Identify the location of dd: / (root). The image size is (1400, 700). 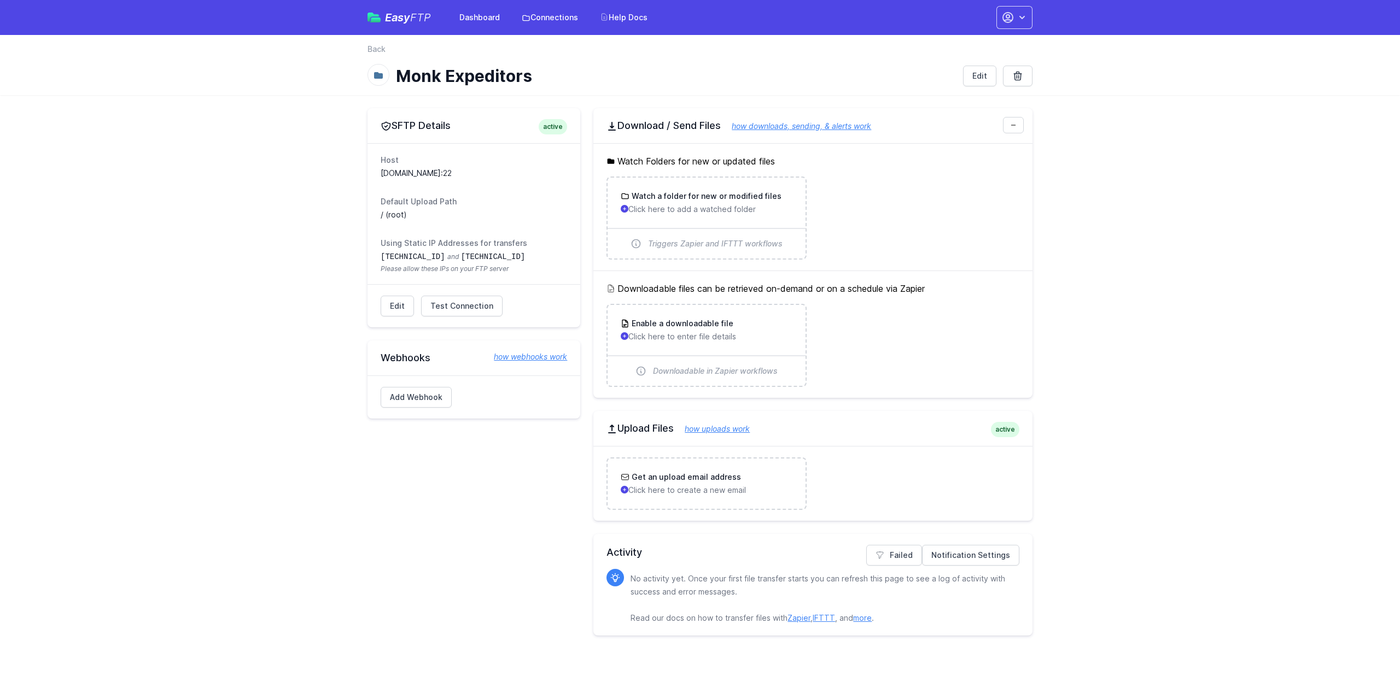
(474, 215).